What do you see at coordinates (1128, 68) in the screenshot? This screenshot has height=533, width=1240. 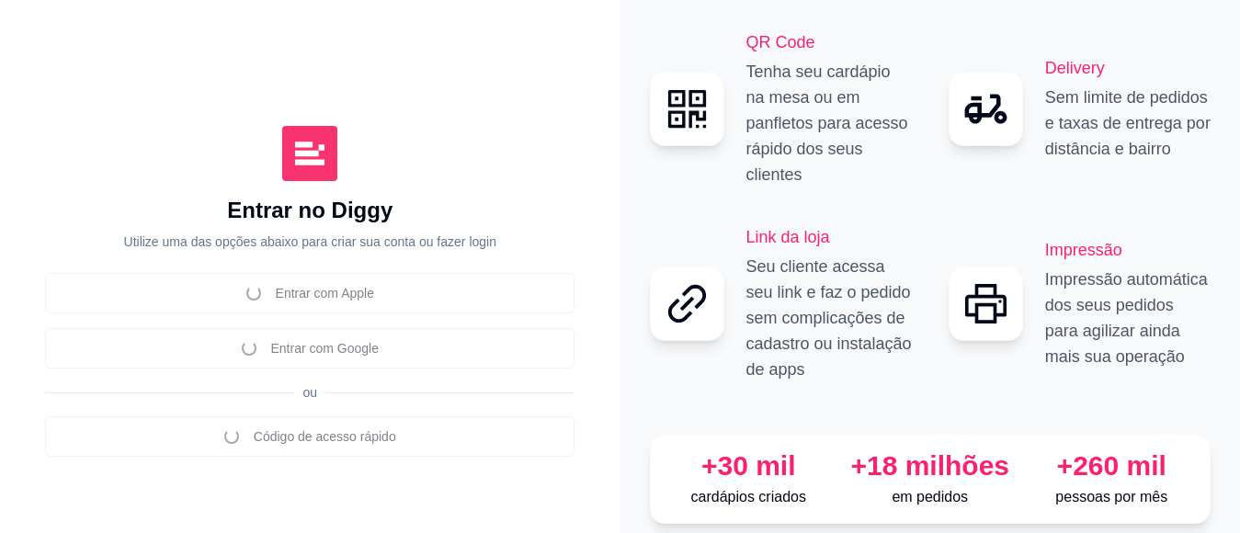 I see `h2: Delivery` at bounding box center [1128, 68].